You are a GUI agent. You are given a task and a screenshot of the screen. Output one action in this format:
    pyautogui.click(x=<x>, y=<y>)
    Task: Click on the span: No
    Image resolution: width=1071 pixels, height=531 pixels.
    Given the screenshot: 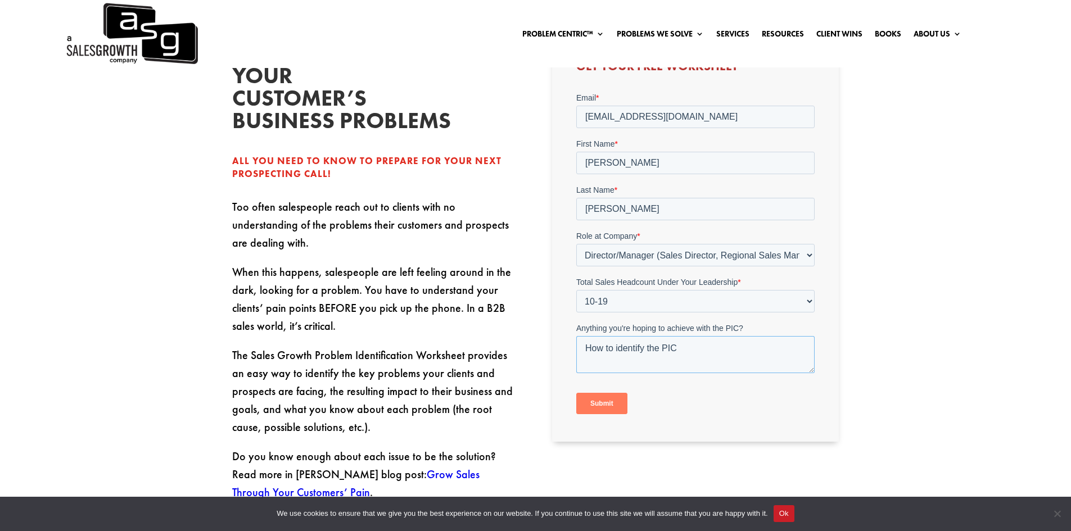 What is the action you would take?
    pyautogui.click(x=1056, y=514)
    